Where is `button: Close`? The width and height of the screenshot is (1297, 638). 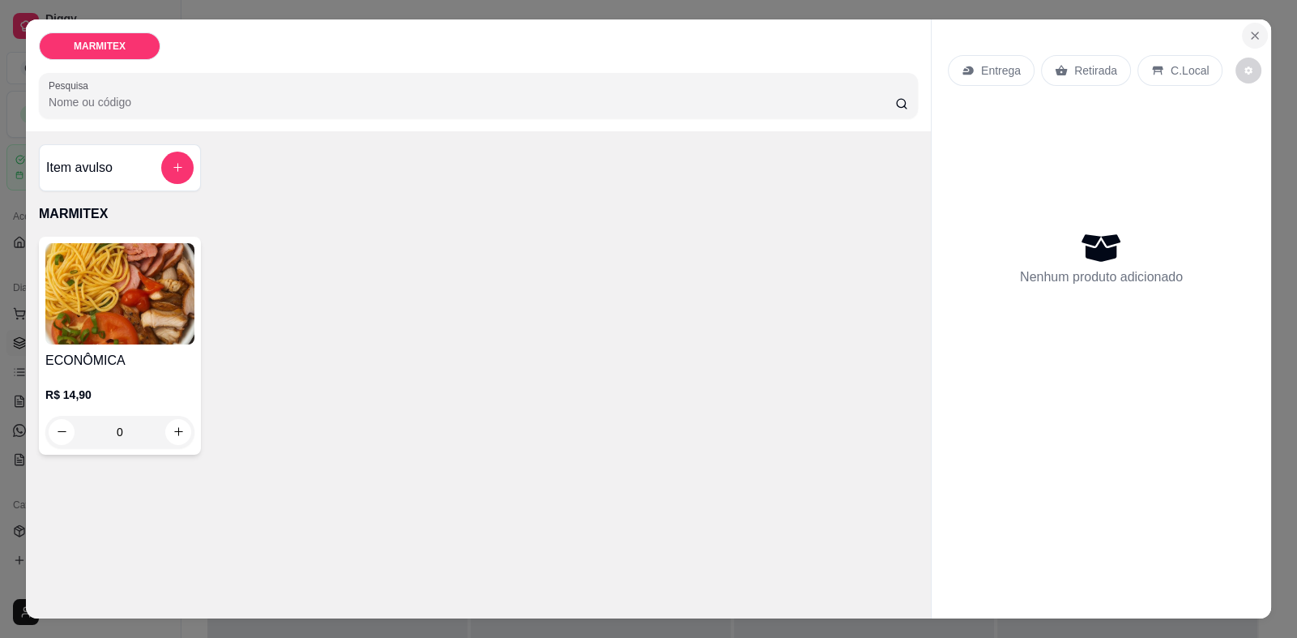
button: Close is located at coordinates (1255, 36).